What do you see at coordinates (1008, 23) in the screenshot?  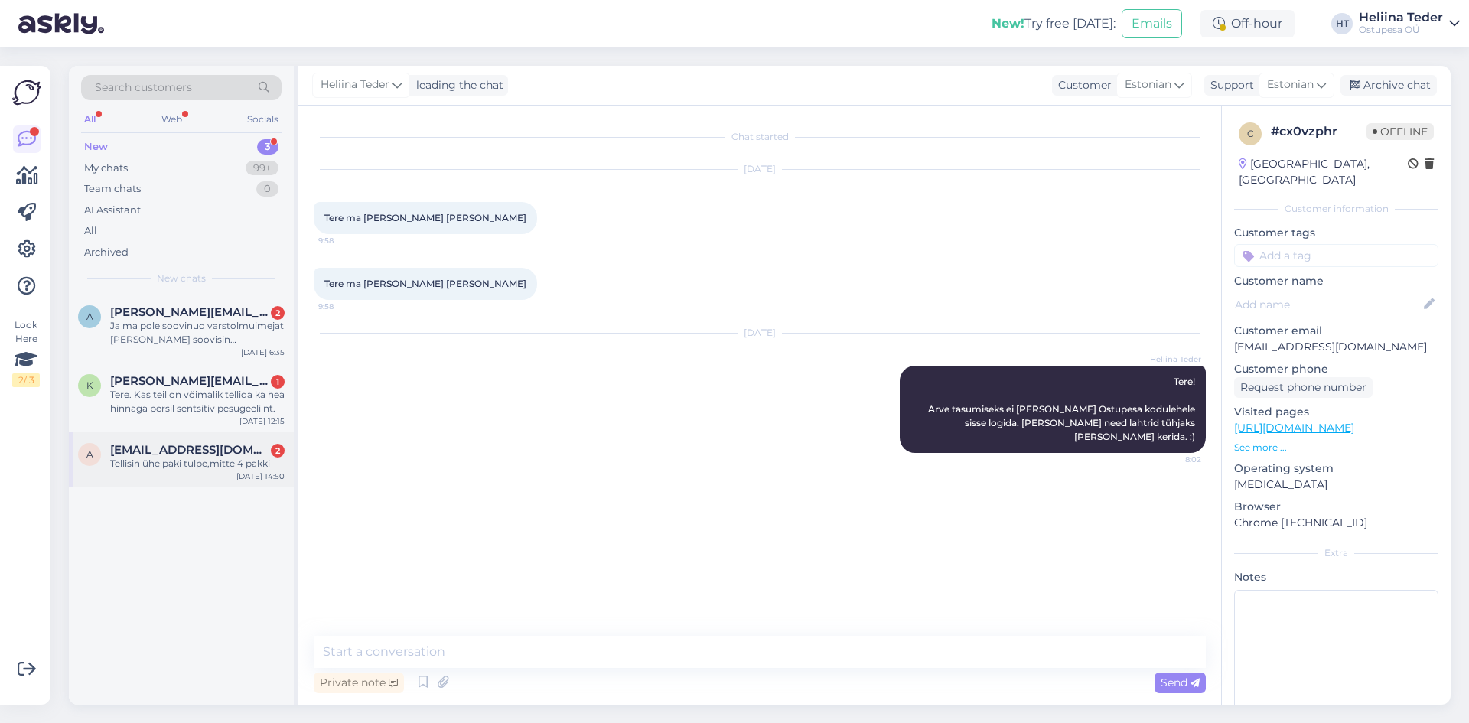 I see `b: New!` at bounding box center [1008, 23].